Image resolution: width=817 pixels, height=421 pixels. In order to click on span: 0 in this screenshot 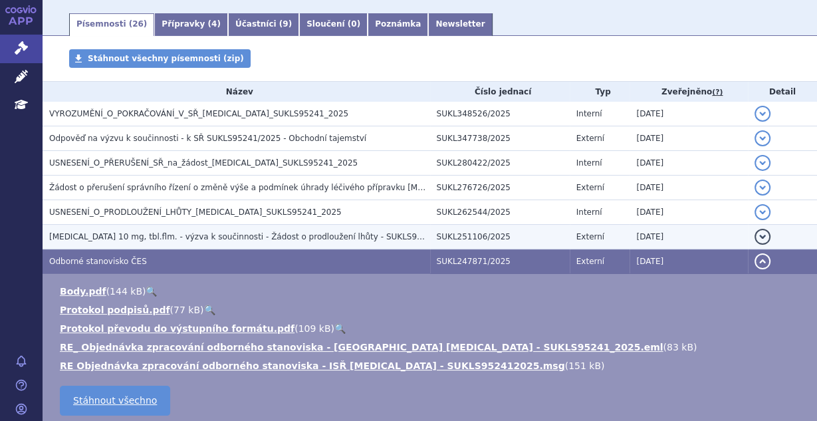, I will do `click(354, 24)`.